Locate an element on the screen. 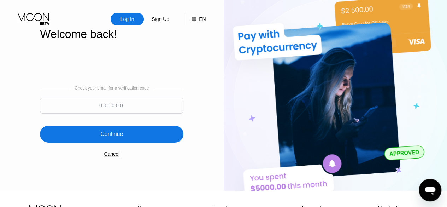 Image resolution: width=447 pixels, height=207 pixels. div: Log In is located at coordinates (127, 19).